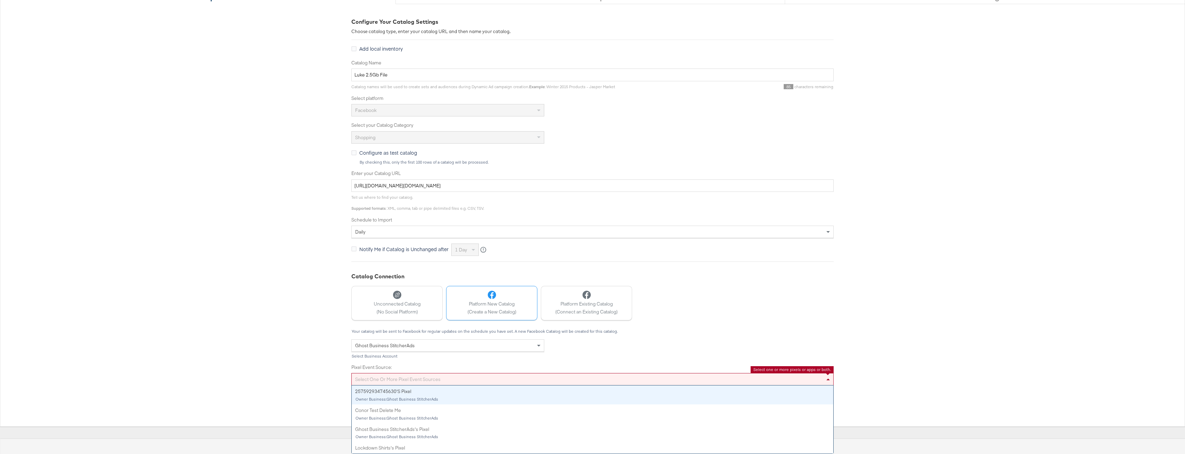 The width and height of the screenshot is (1185, 454). What do you see at coordinates (792, 370) in the screenshot?
I see `li: Select one or more pixels or apps or both.` at bounding box center [792, 370].